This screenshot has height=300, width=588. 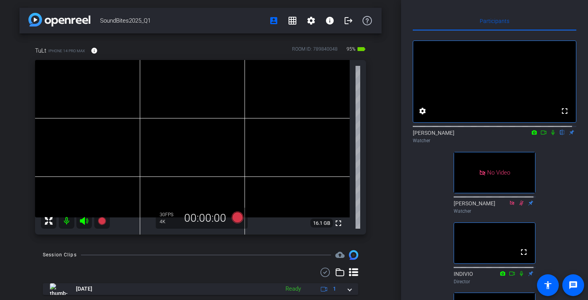 I want to click on mat-icon: logout, so click(x=348, y=21).